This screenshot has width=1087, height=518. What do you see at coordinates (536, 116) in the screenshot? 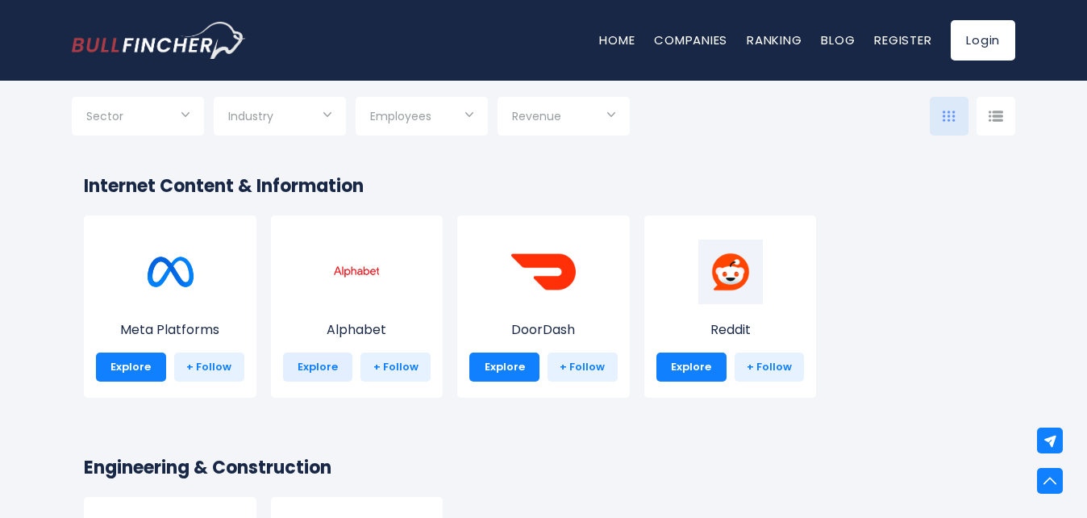
I see `span: Revenue` at bounding box center [536, 116].